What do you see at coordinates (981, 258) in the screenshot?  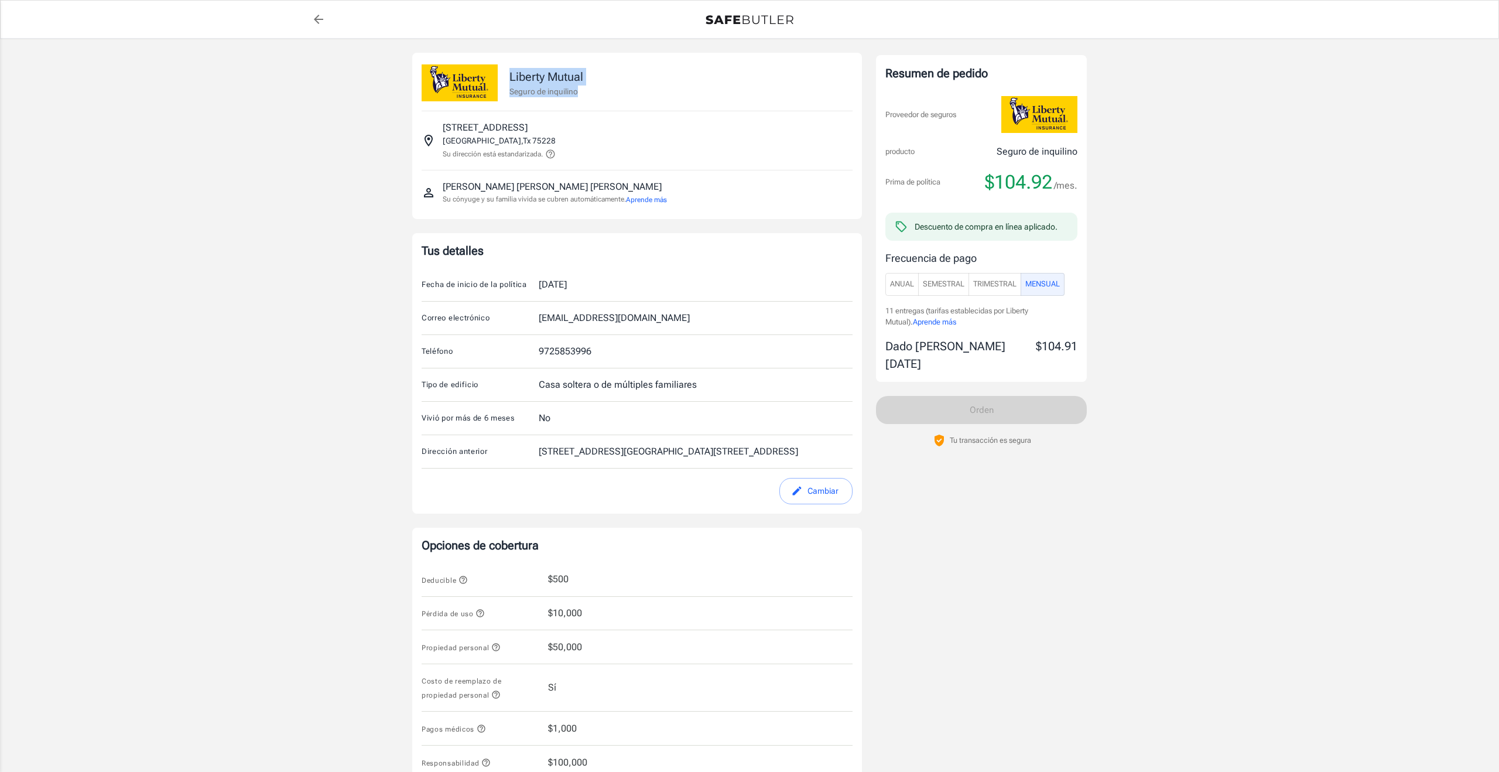 I see `p: Frecuencia de pago` at bounding box center [981, 258].